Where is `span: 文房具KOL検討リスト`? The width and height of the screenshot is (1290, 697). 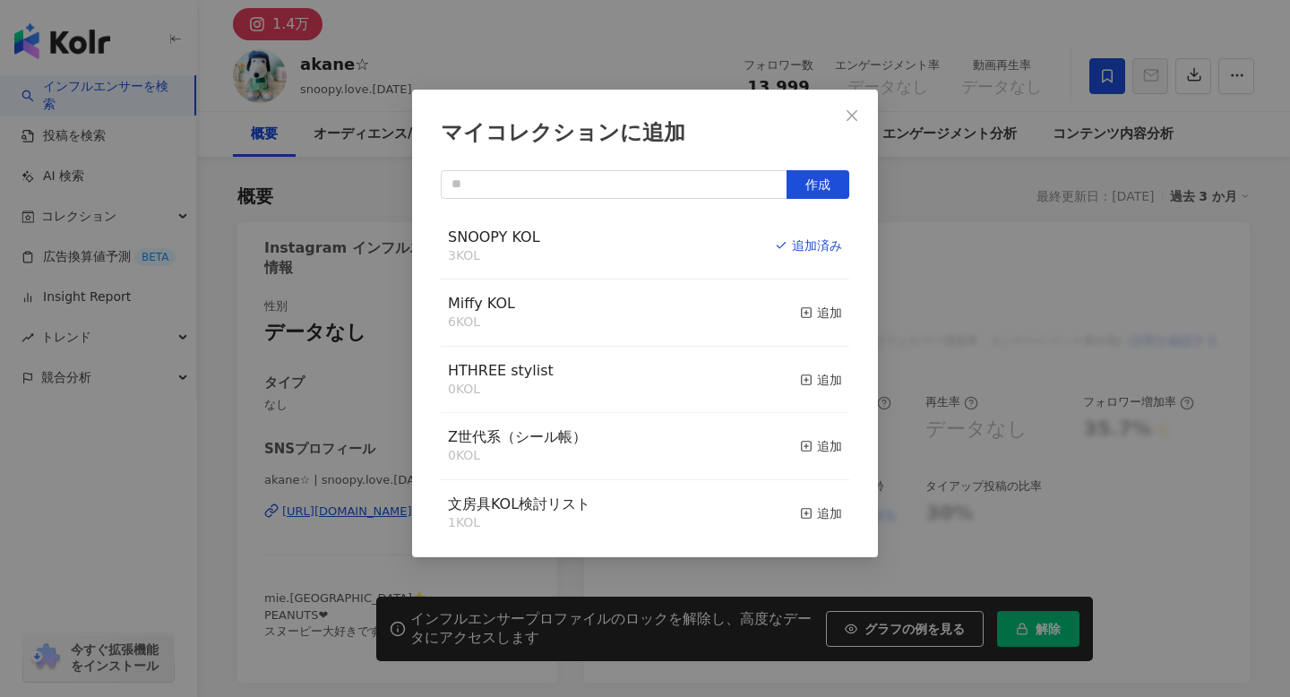
span: 文房具KOL検討リスト is located at coordinates (519, 503).